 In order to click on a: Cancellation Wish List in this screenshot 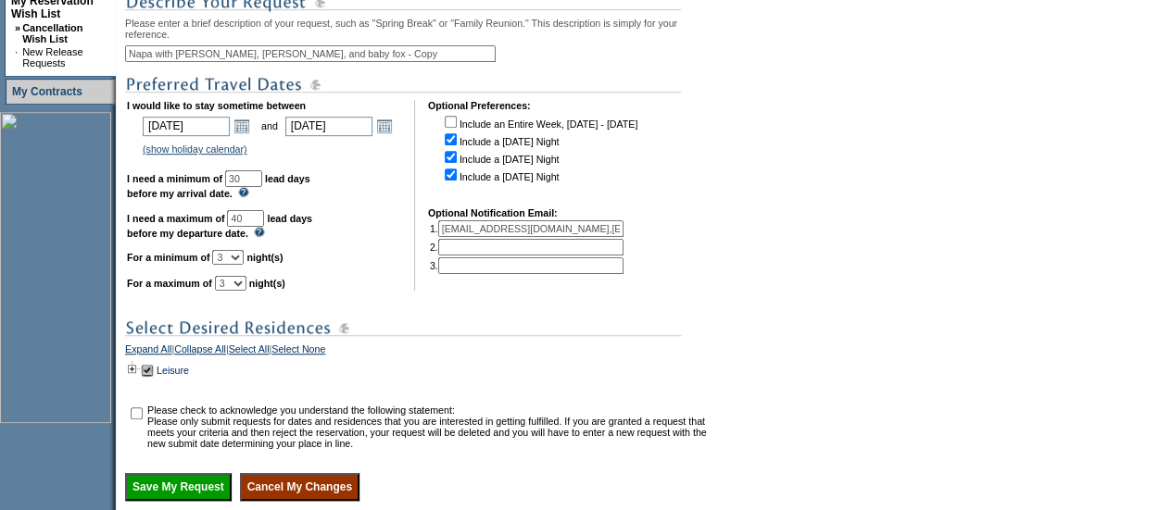, I will do `click(52, 33)`.